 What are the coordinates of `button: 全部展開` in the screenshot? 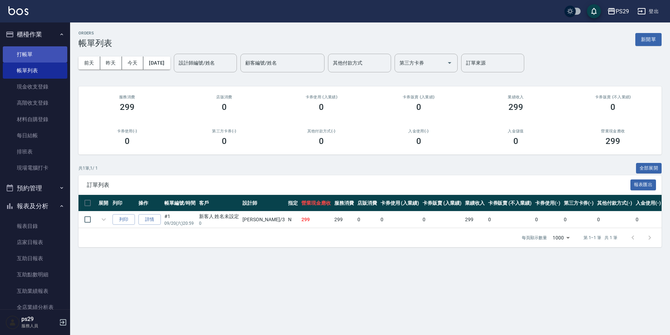 It's located at (649, 168).